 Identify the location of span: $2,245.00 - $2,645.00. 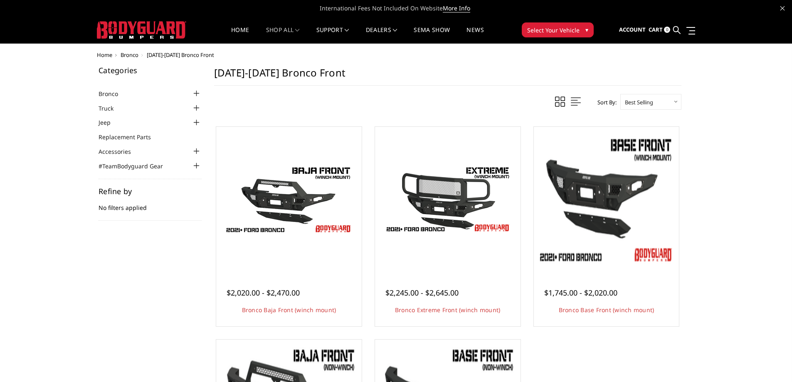
(422, 293).